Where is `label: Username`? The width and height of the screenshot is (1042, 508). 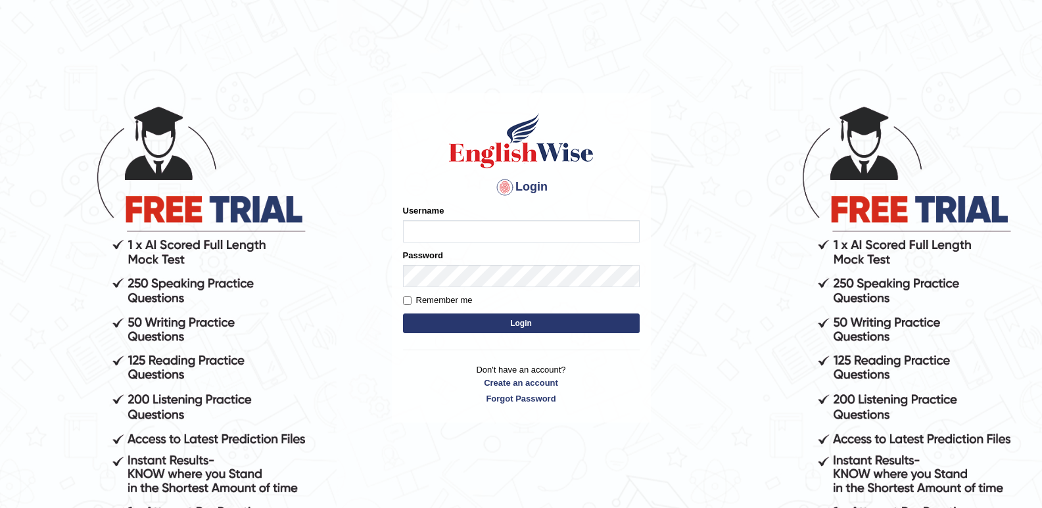 label: Username is located at coordinates (424, 210).